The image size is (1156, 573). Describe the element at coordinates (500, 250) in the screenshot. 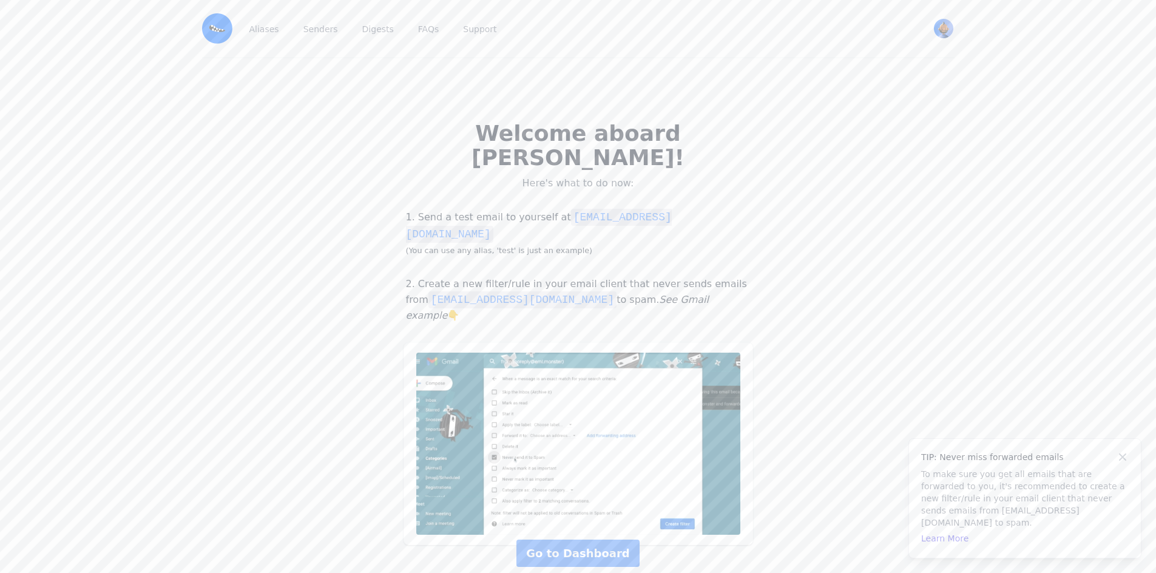

I see `small: (You can use any alias, 'test' is just an example)` at that location.